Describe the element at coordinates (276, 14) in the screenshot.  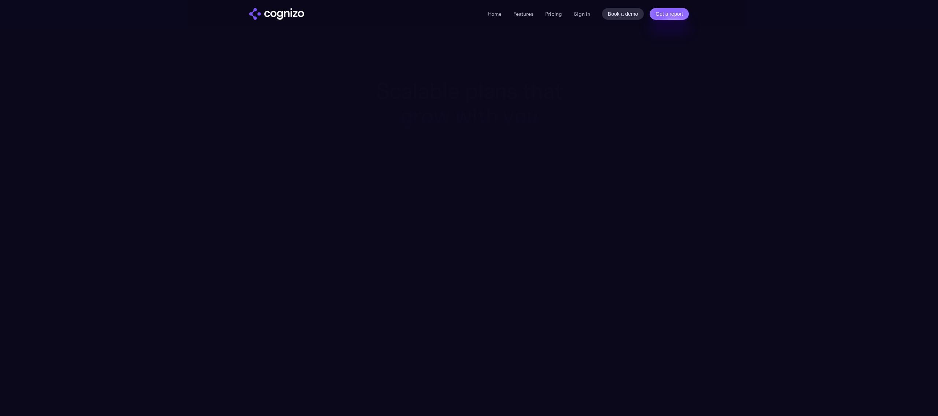
I see `a: home` at that location.